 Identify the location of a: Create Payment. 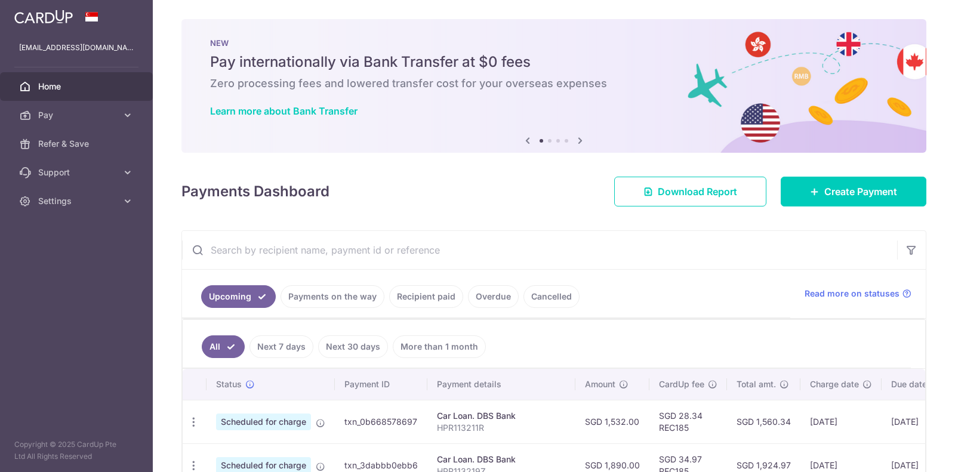
(854, 192).